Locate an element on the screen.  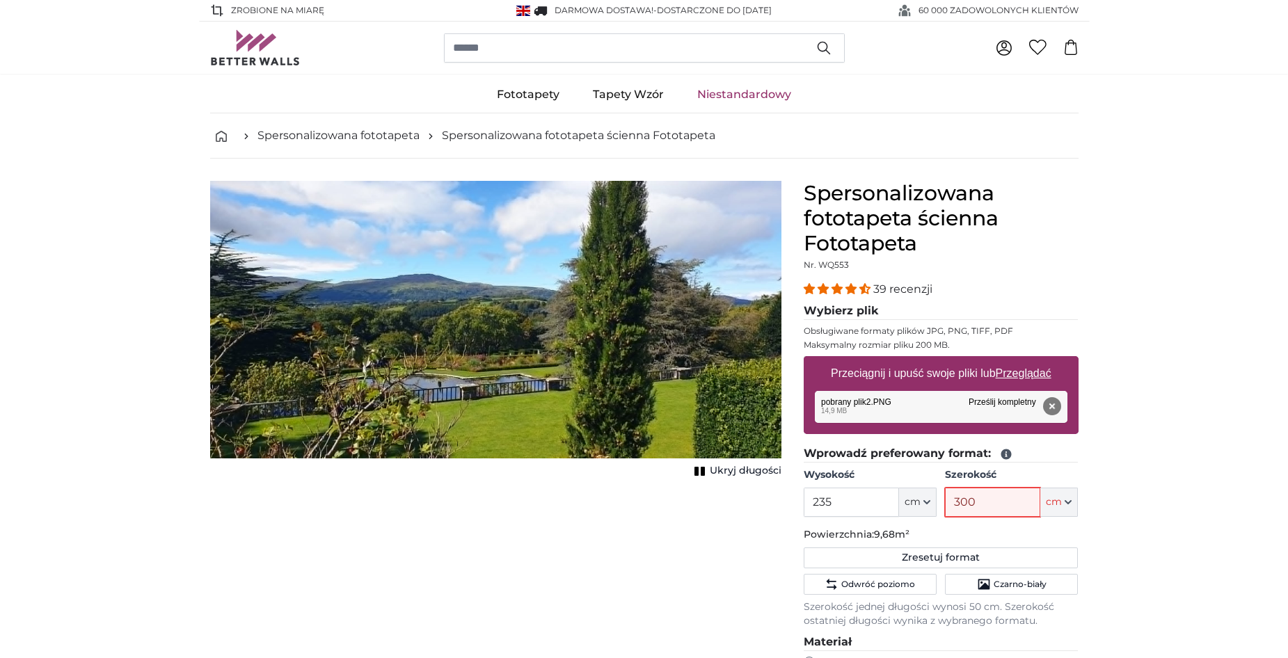
span: 9,68m² is located at coordinates (891, 534).